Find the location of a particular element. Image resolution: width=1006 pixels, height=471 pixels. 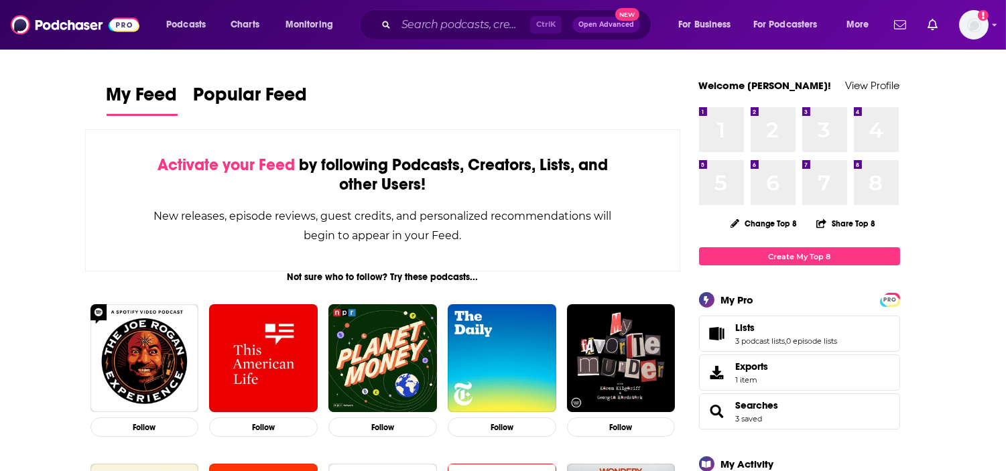

div: by following Podcasts, Creators, Lists, and other Users! is located at coordinates (383, 175).